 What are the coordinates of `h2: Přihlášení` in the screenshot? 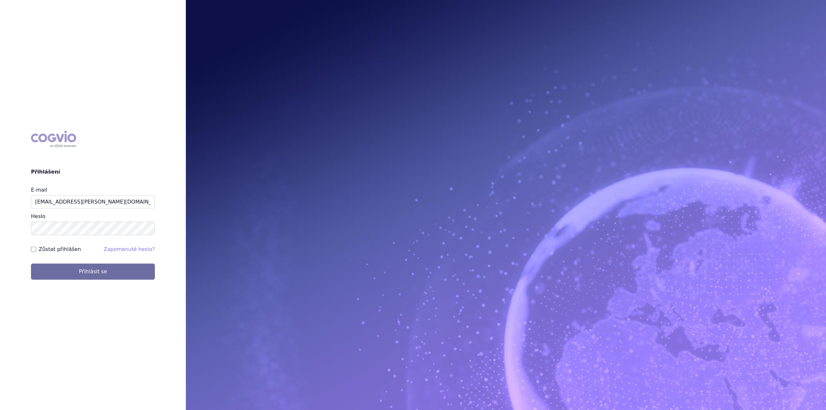 It's located at (93, 172).